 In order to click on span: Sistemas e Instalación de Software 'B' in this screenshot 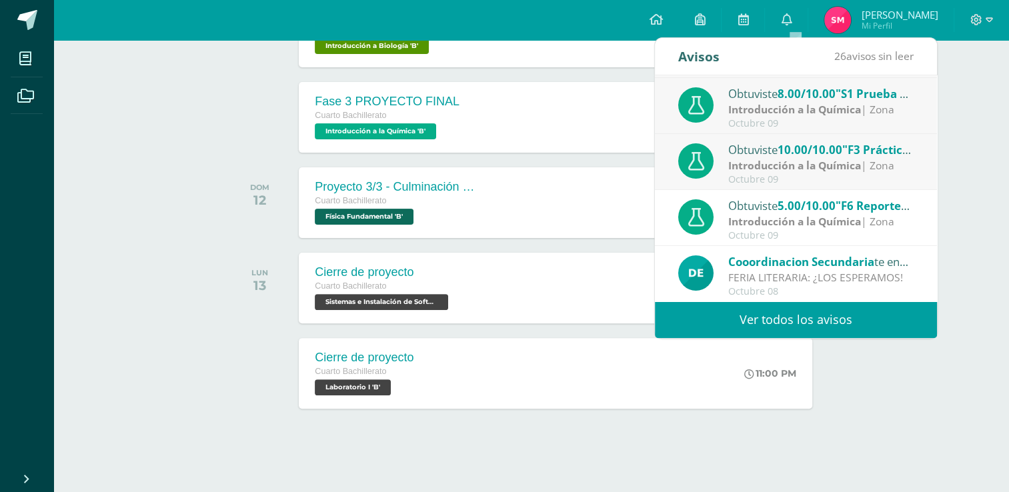, I will do `click(381, 302)`.